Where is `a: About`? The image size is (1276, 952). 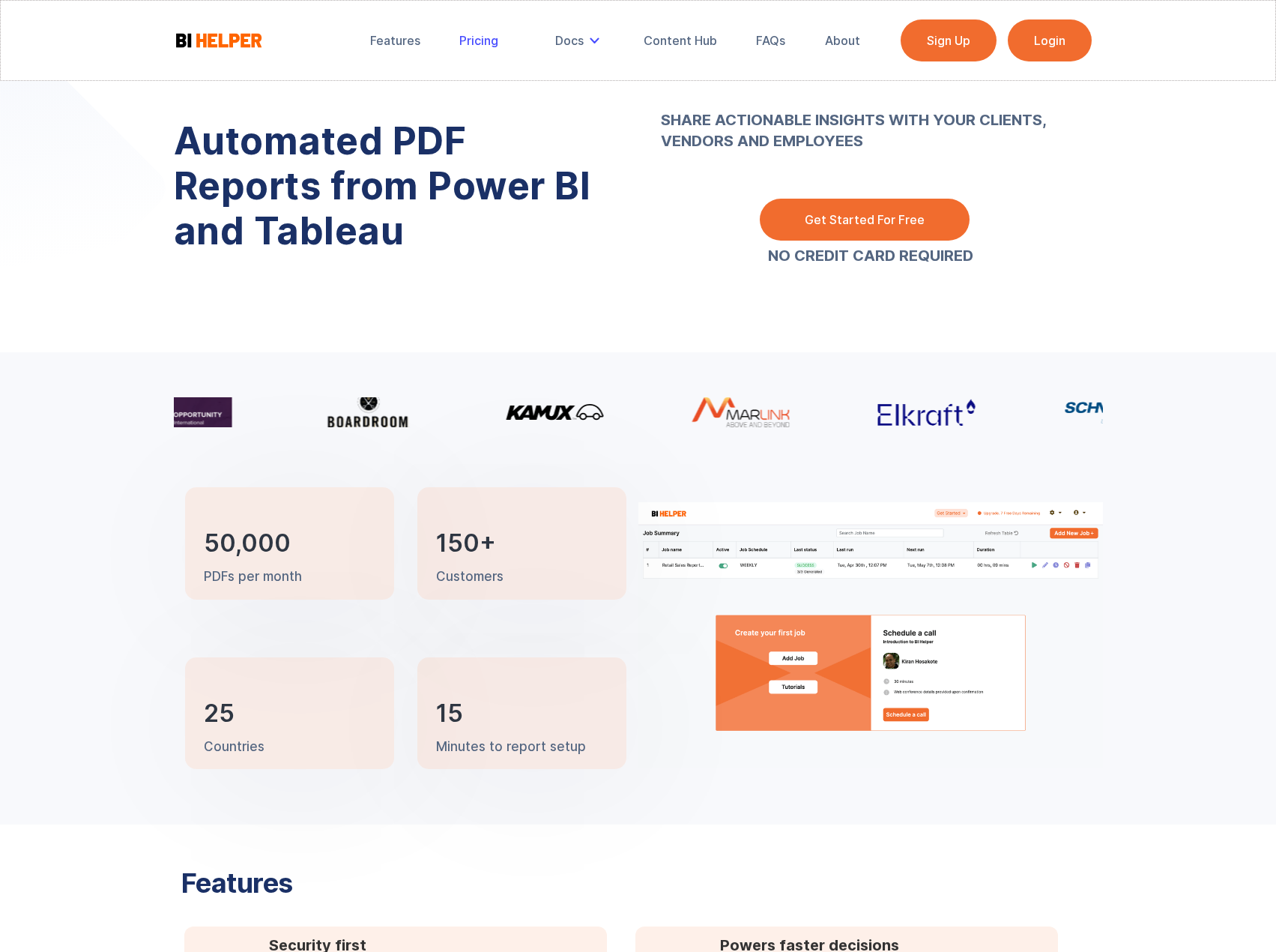 a: About is located at coordinates (843, 40).